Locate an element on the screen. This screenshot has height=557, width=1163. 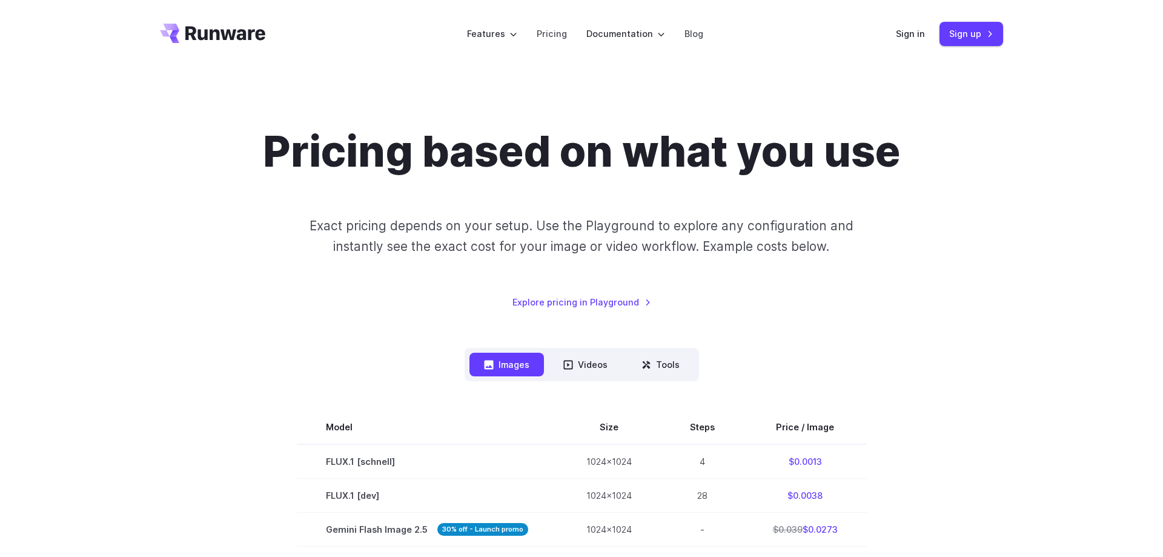
td: $0.0013 is located at coordinates (805, 461).